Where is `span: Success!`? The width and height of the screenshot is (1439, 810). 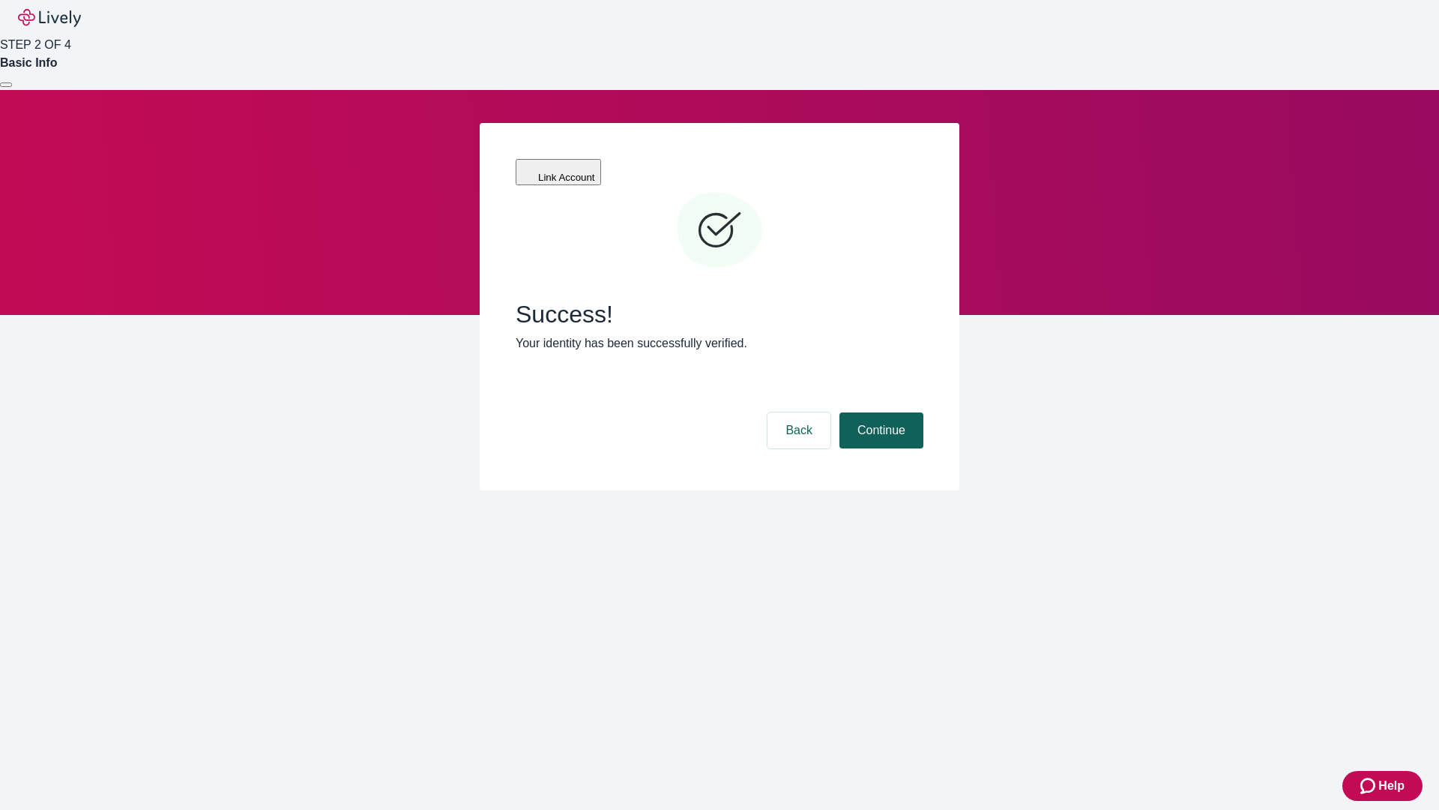 span: Success! is located at coordinates (720, 314).